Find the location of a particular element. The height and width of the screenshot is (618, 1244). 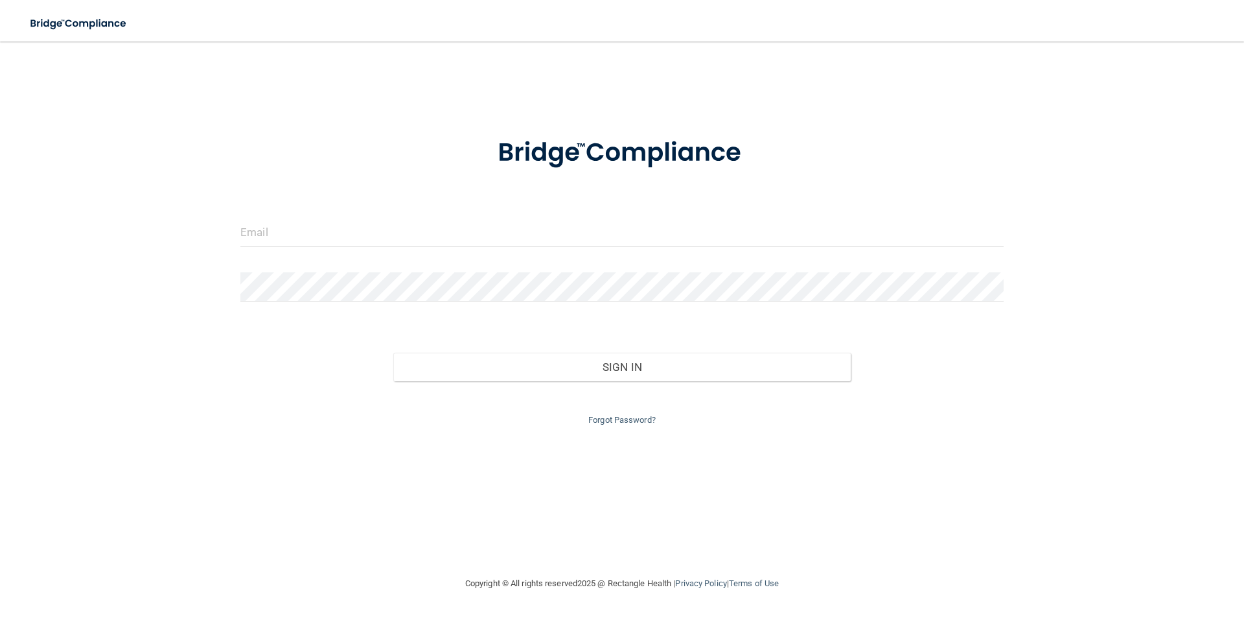

div: Copyright © All rights reserved 2025 @ Rectangle Health | | is located at coordinates (622, 583).